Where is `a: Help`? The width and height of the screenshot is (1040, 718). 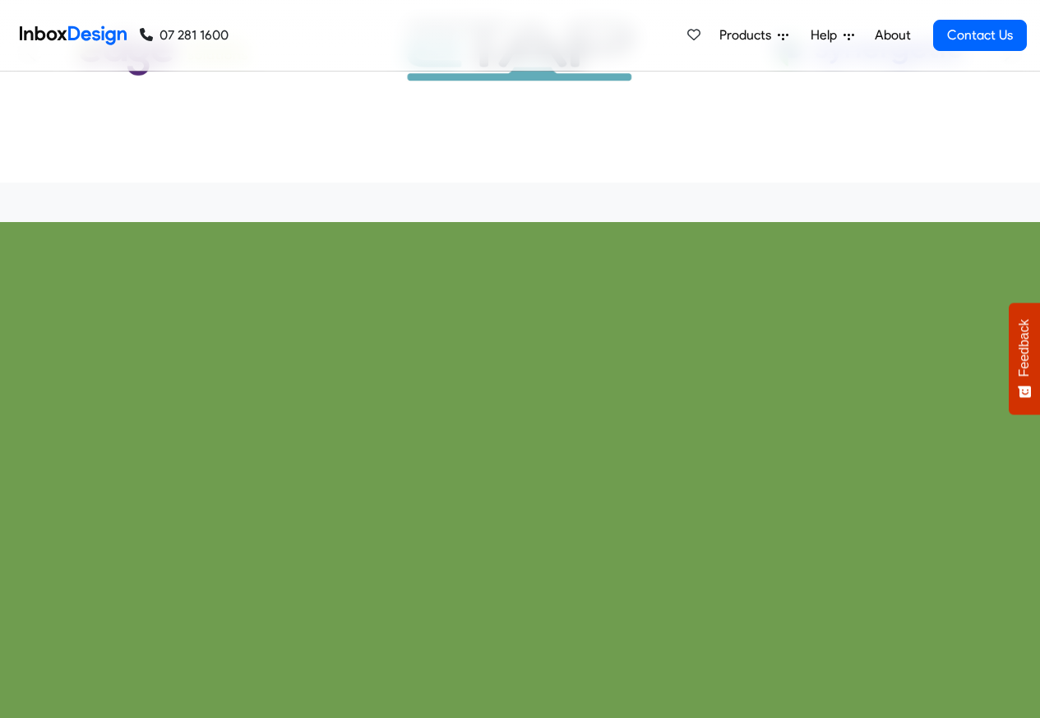
a: Help is located at coordinates (832, 35).